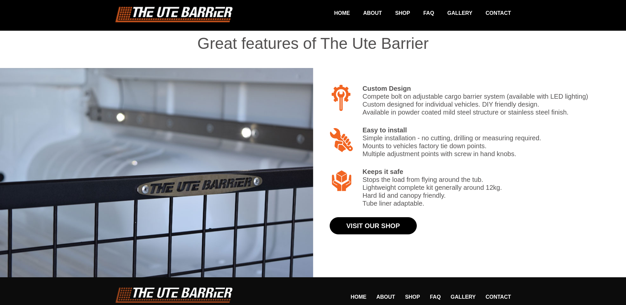 Image resolution: width=626 pixels, height=305 pixels. What do you see at coordinates (385, 130) in the screenshot?
I see `strong: Easy to install` at bounding box center [385, 130].